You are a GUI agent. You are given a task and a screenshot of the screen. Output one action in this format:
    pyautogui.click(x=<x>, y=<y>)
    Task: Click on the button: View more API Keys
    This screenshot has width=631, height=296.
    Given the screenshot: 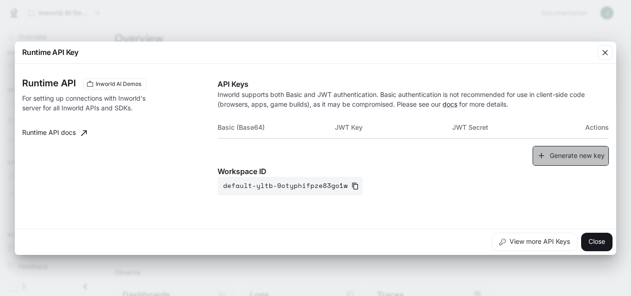 What is the action you would take?
    pyautogui.click(x=535, y=242)
    